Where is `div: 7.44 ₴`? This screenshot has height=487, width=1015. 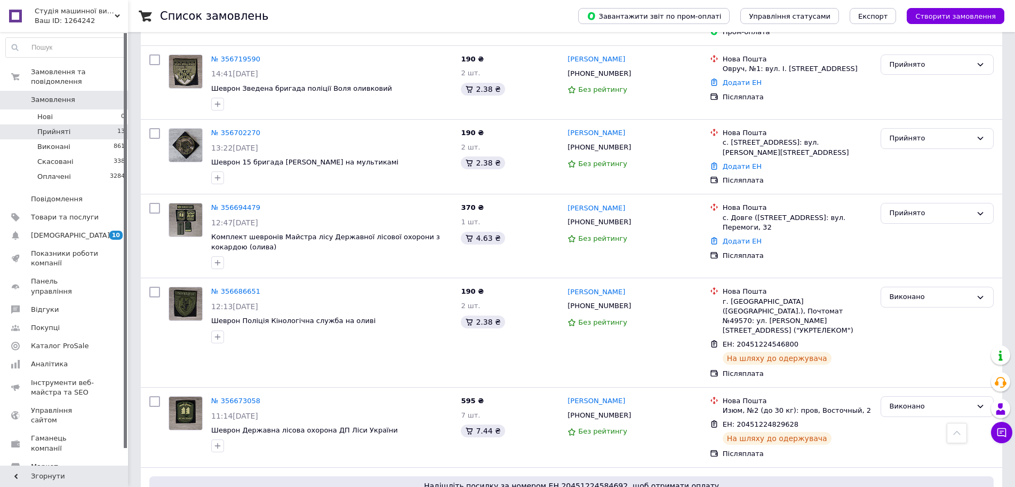 div: 7.44 ₴ is located at coordinates (483, 431).